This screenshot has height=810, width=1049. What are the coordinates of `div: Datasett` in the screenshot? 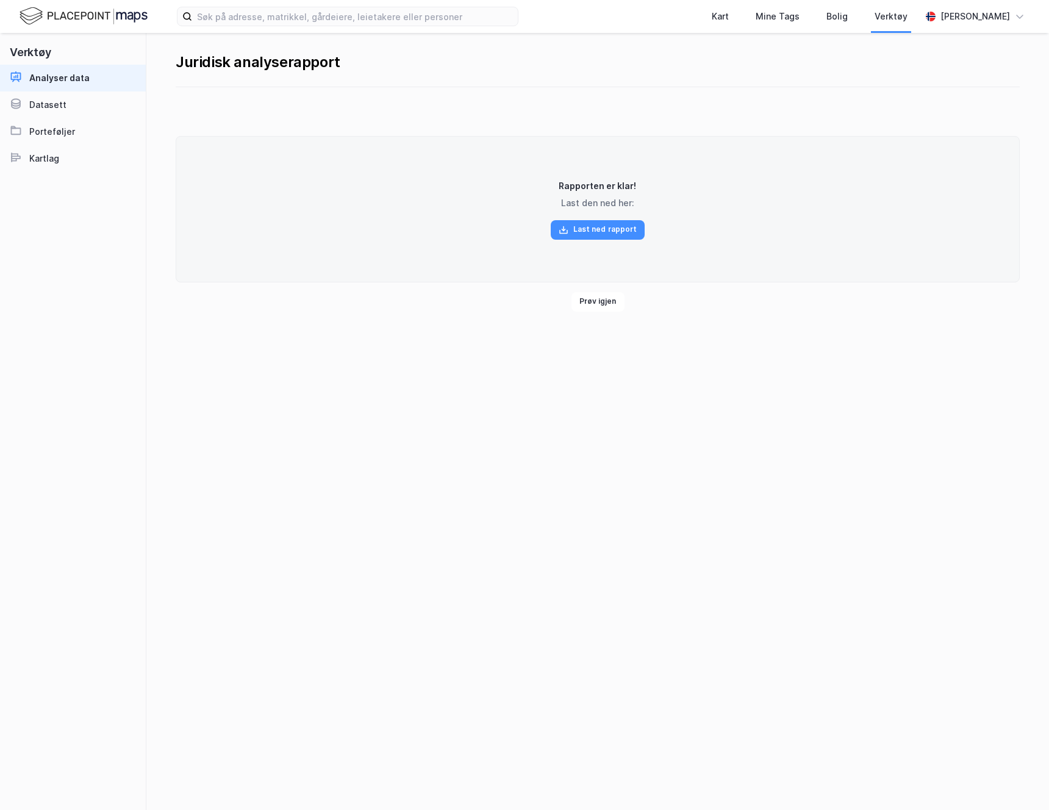 It's located at (48, 105).